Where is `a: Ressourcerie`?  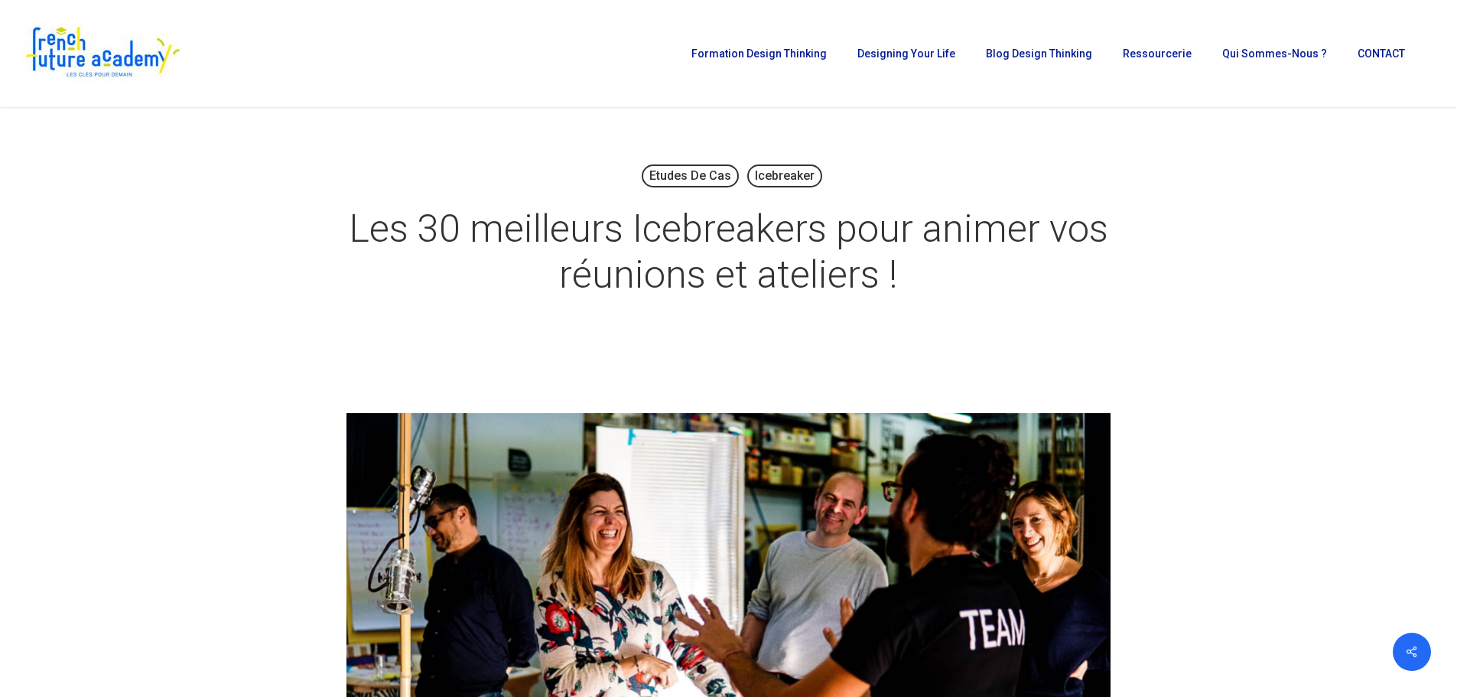
a: Ressourcerie is located at coordinates (1157, 54).